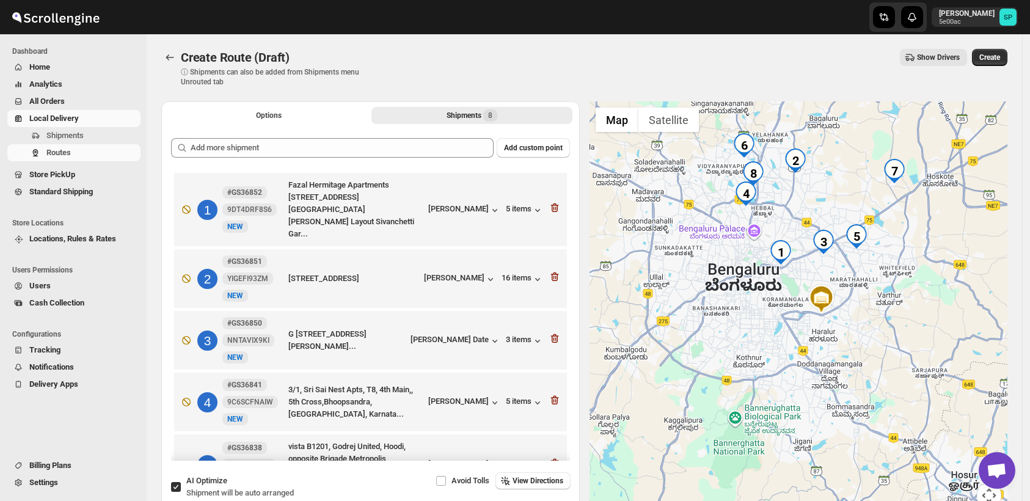 The width and height of the screenshot is (1030, 501). What do you see at coordinates (74, 466) in the screenshot?
I see `button: Billing Plans` at bounding box center [74, 466].